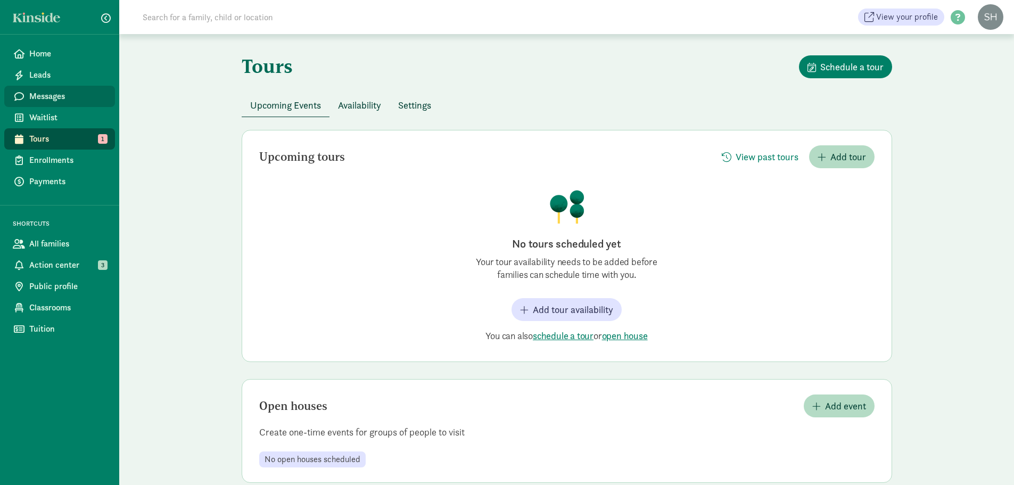 This screenshot has height=485, width=1014. What do you see at coordinates (285, 105) in the screenshot?
I see `button: Upcoming Events` at bounding box center [285, 105].